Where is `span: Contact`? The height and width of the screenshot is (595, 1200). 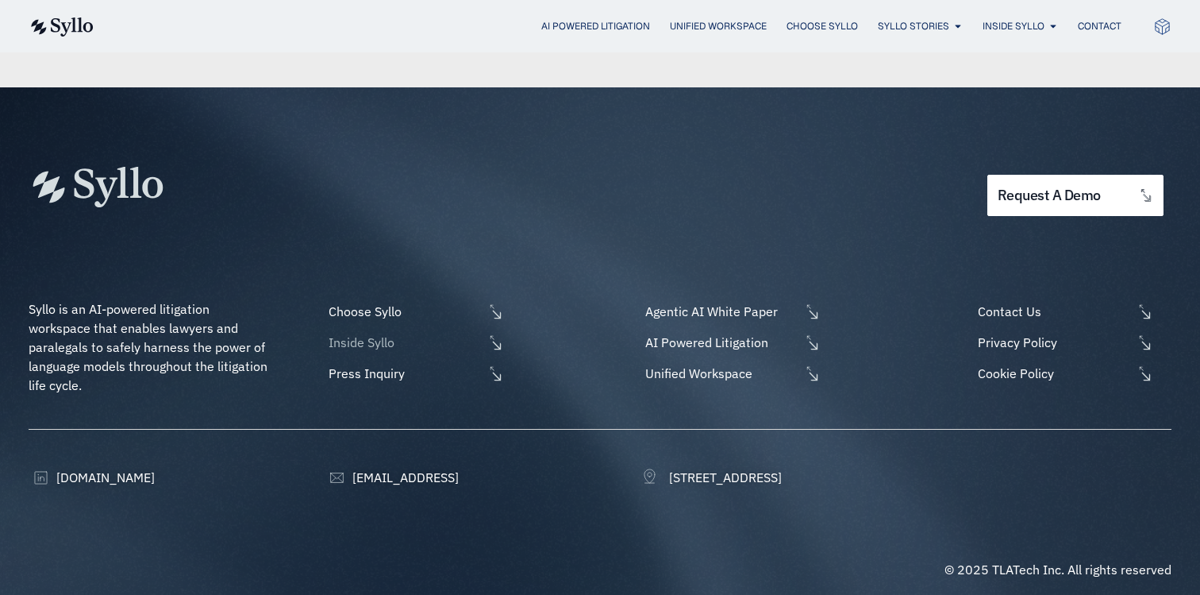
span: Contact is located at coordinates (1100, 26).